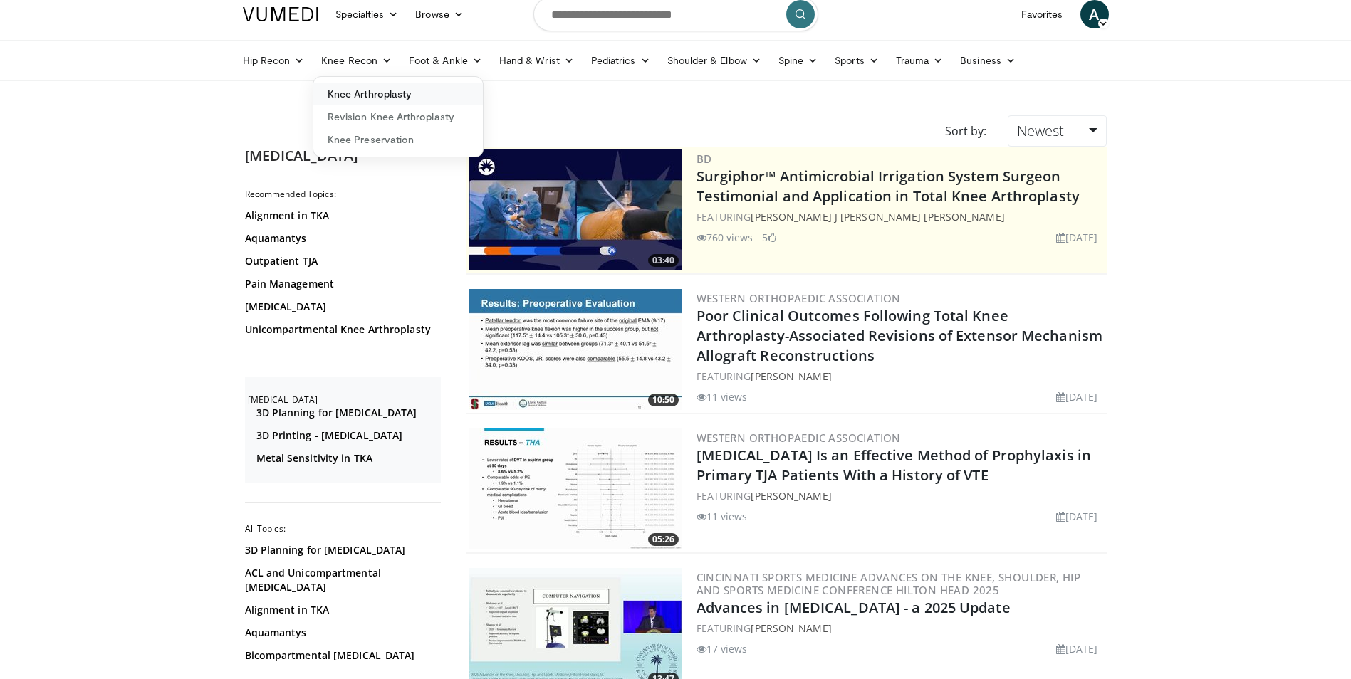 This screenshot has height=679, width=1351. Describe the element at coordinates (575, 210) in the screenshot. I see `img: 70422da6-974a-44ac-bf9d-78c82a89d891.300x170_q85_crop-smart_upscale.jpg` at that location.